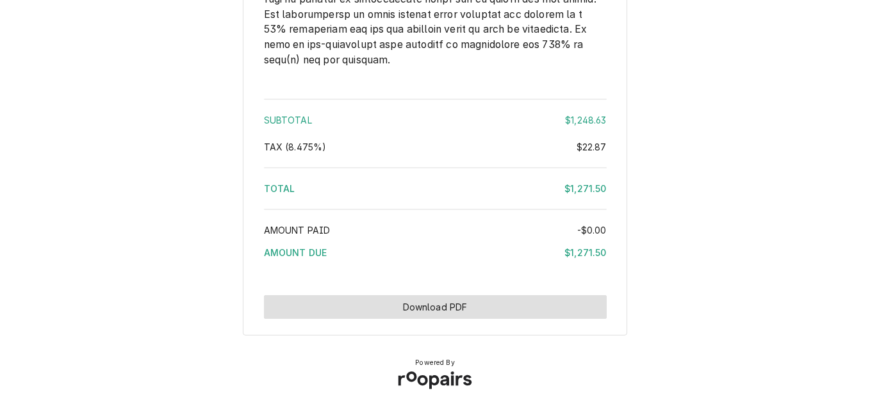  I want to click on div: Total, so click(435, 188).